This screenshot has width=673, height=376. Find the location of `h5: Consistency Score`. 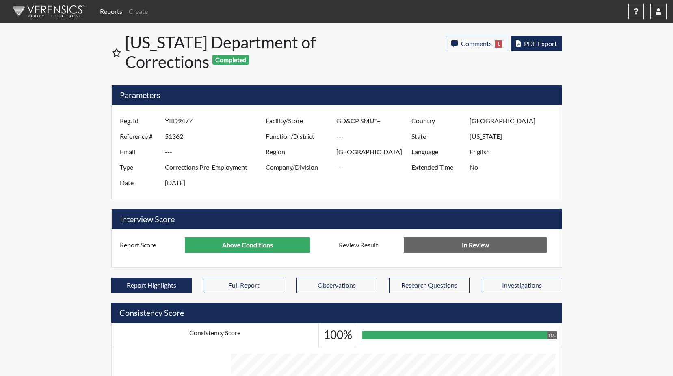

h5: Consistency Score is located at coordinates (337, 312).